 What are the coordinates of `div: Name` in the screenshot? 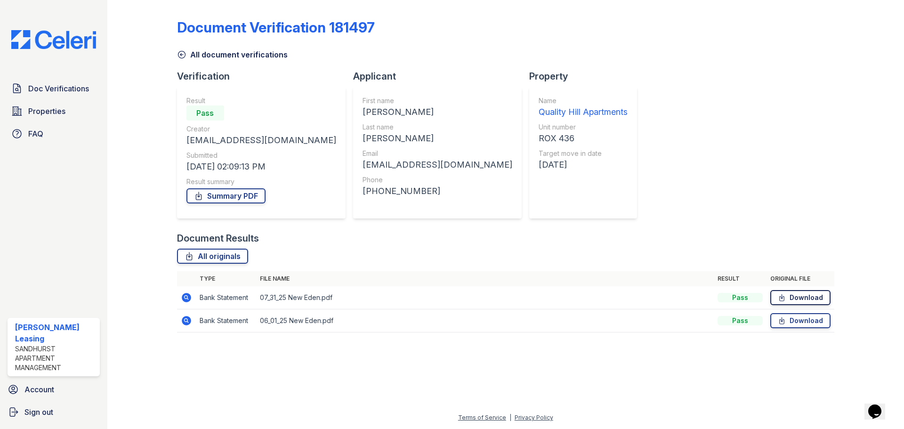 It's located at (583, 101).